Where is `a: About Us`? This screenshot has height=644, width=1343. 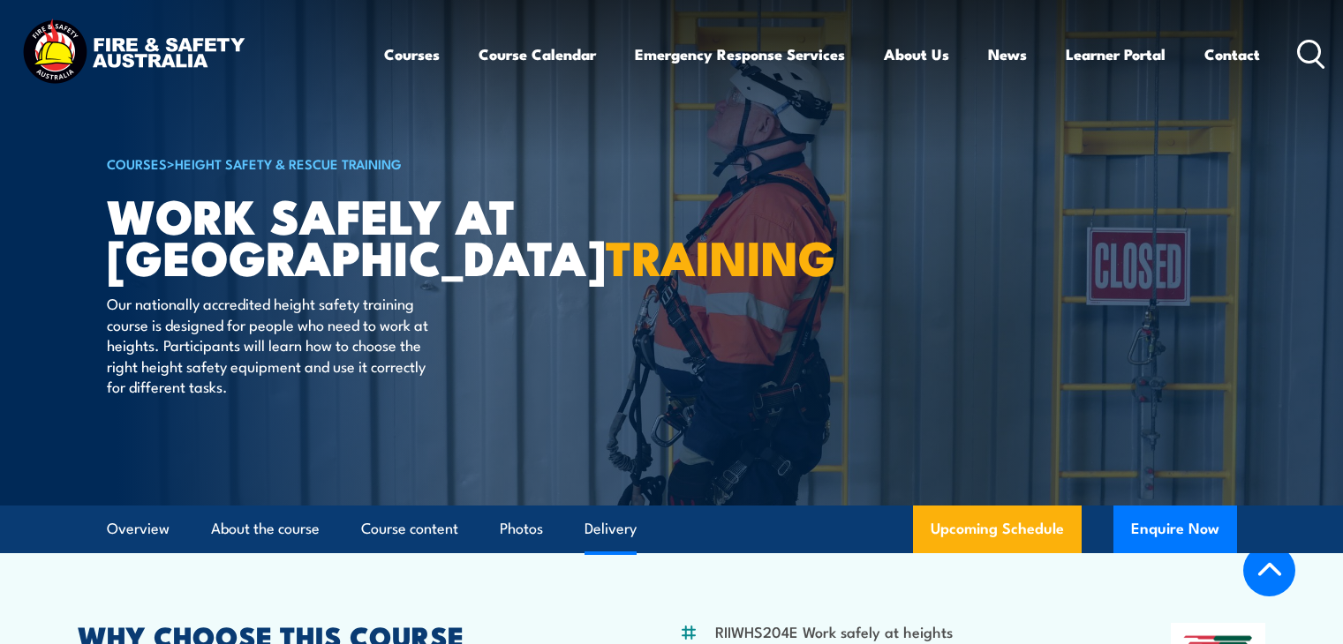
a: About Us is located at coordinates (916, 54).